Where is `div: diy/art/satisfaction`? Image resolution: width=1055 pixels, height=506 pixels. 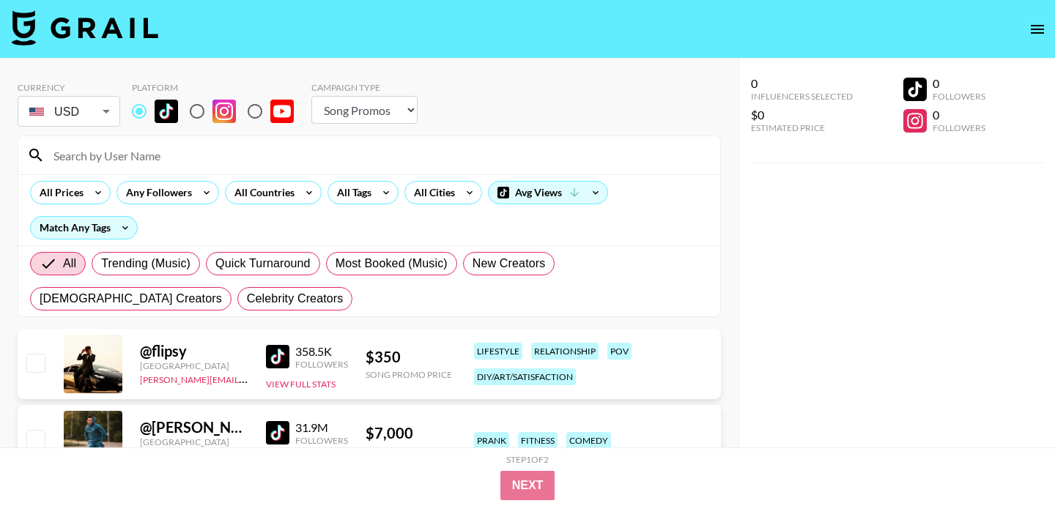
div: diy/art/satisfaction is located at coordinates (525, 377).